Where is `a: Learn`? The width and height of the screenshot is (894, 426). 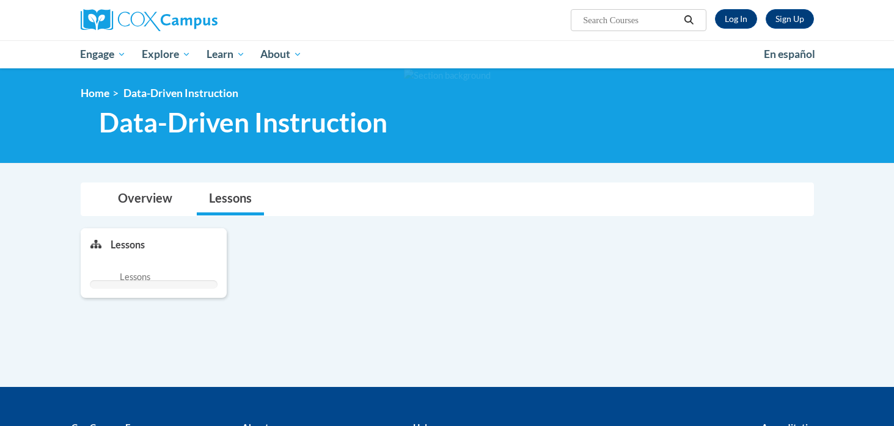 a: Learn is located at coordinates (225, 54).